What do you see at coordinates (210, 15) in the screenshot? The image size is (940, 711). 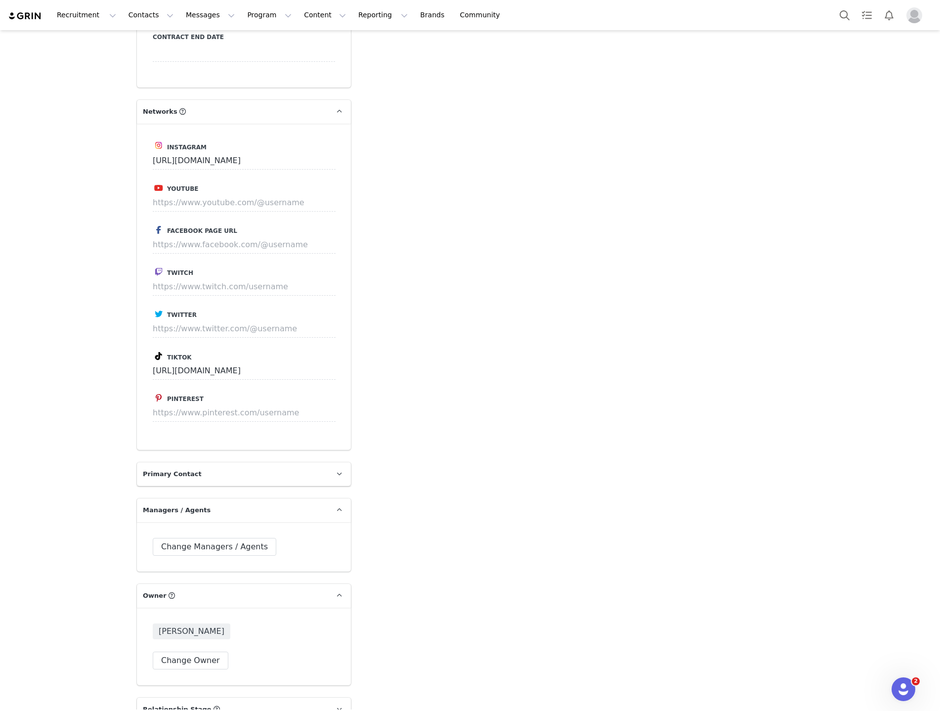 I see `button: Messages` at bounding box center [210, 15].